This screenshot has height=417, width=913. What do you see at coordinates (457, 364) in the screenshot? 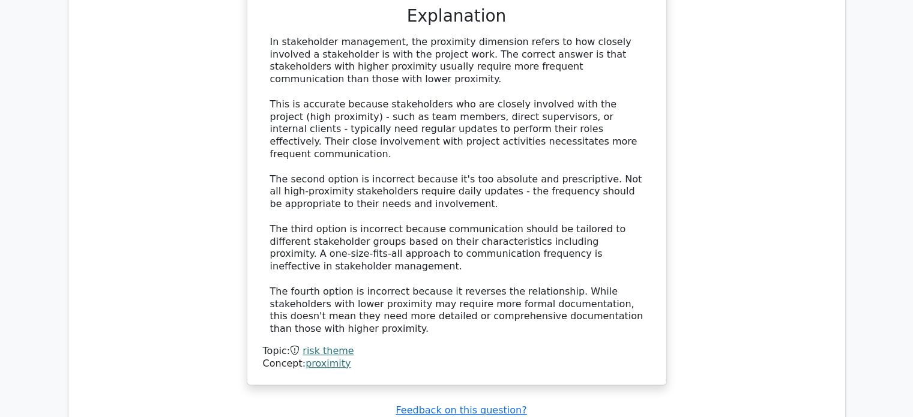
I see `div: Concept:` at bounding box center [457, 364].